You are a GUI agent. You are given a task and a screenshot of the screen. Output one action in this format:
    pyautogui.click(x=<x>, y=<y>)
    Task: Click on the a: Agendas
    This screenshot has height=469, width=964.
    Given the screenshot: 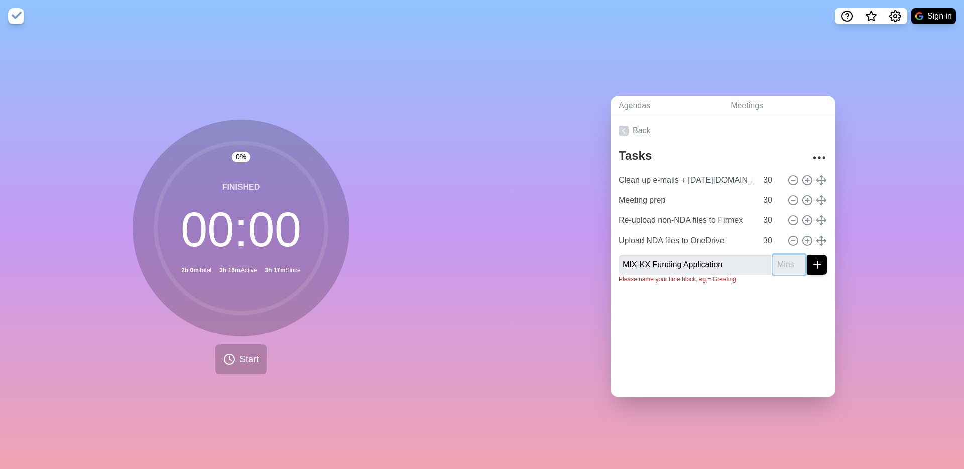 What is the action you would take?
    pyautogui.click(x=666, y=106)
    